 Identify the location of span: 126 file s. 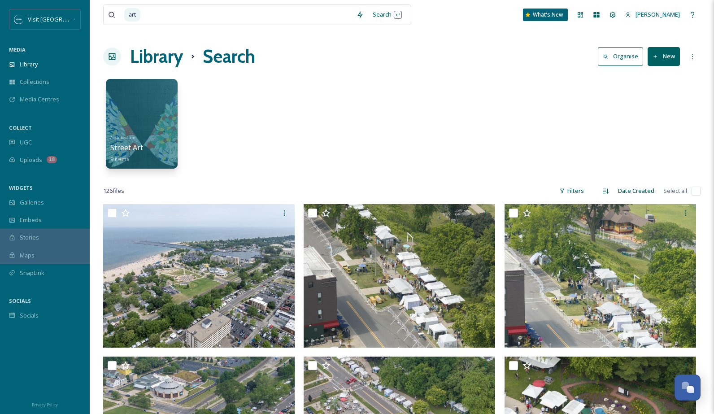
(113, 191).